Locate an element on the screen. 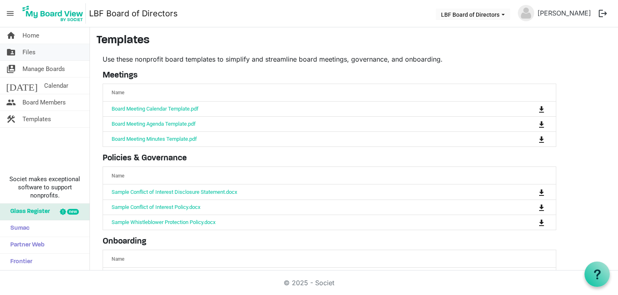  span: Home is located at coordinates (31, 36).